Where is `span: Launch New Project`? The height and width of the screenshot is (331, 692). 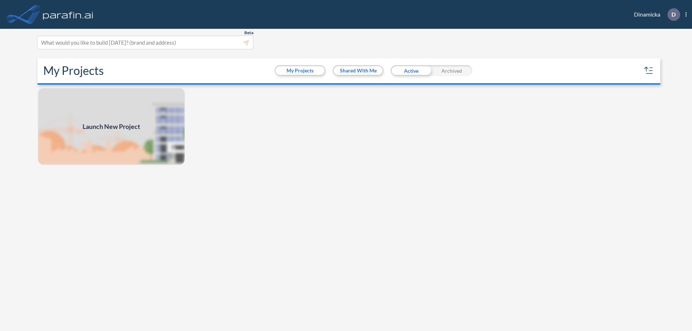
span: Launch New Project is located at coordinates (111, 127).